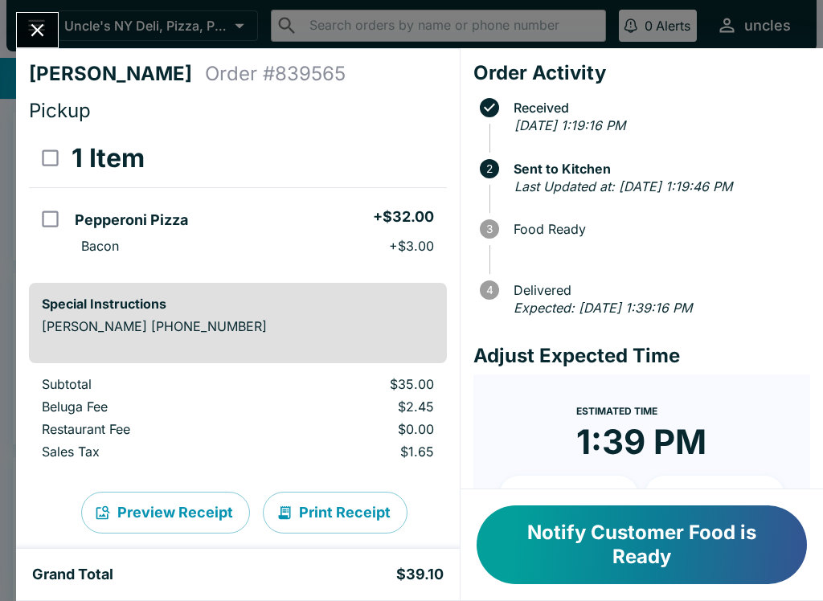 The height and width of the screenshot is (601, 823). What do you see at coordinates (166, 513) in the screenshot?
I see `button: Preview Receipt` at bounding box center [166, 513].